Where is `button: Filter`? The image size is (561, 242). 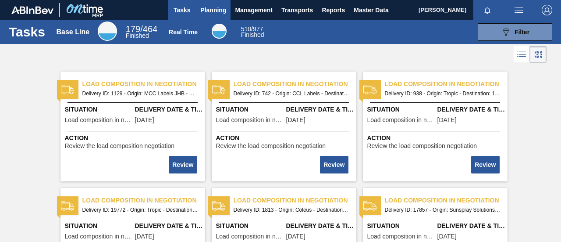
button: Filter is located at coordinates (515, 32).